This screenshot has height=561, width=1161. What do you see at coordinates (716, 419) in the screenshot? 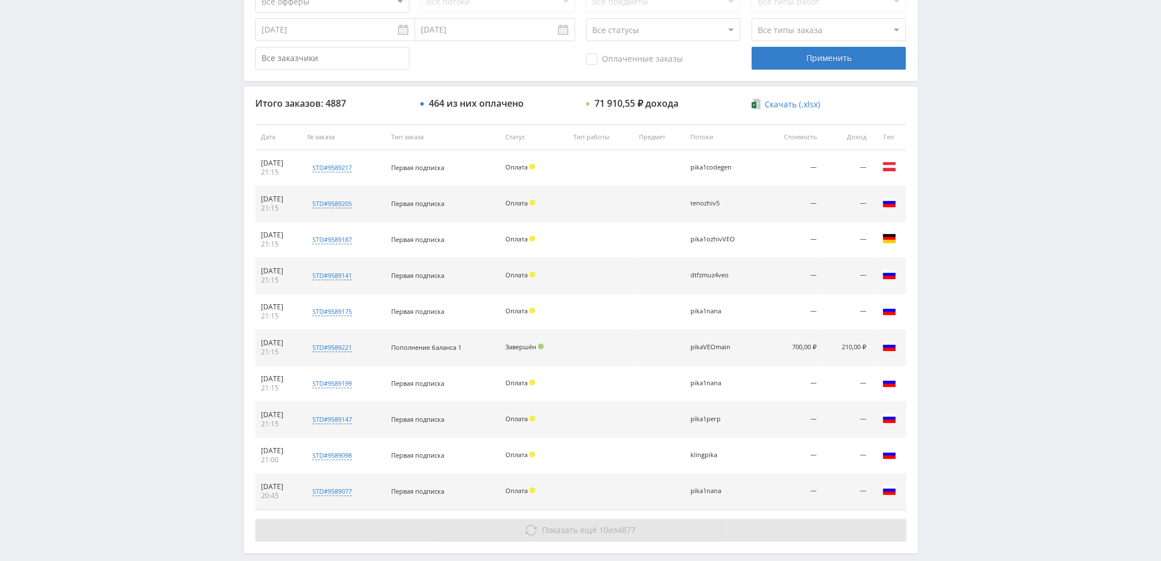
I see `div: pika1perp` at bounding box center [716, 419].